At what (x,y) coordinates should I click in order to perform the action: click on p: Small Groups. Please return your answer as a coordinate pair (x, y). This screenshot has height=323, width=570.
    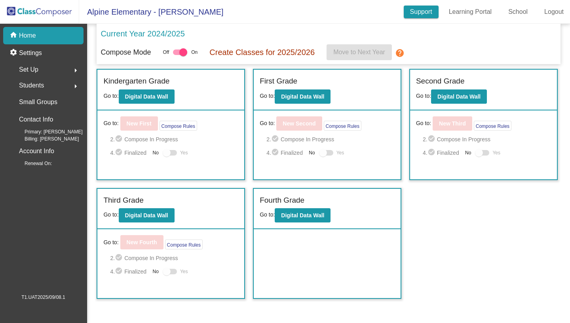
    Looking at the image, I should click on (38, 102).